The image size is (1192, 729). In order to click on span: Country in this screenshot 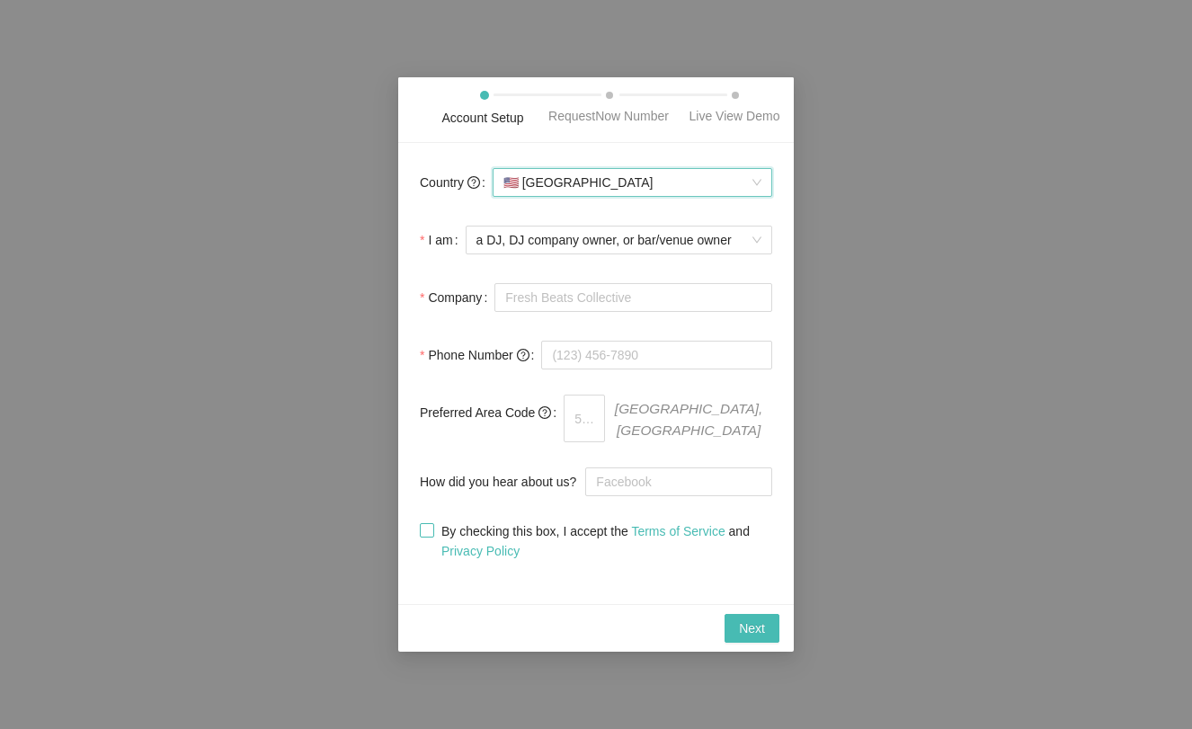, I will do `click(450, 183)`.